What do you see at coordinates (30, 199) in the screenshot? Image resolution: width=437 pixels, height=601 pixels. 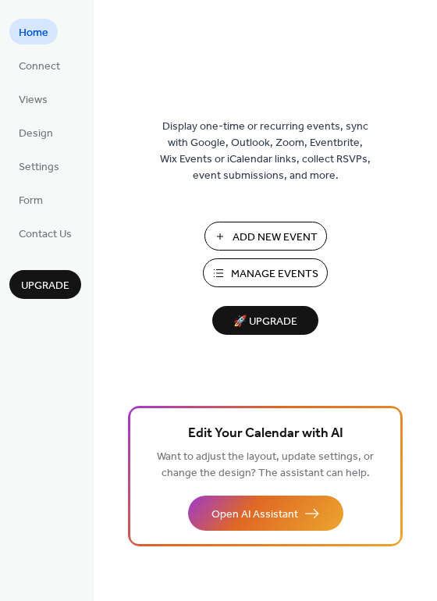 I see `a: Form` at bounding box center [30, 199].